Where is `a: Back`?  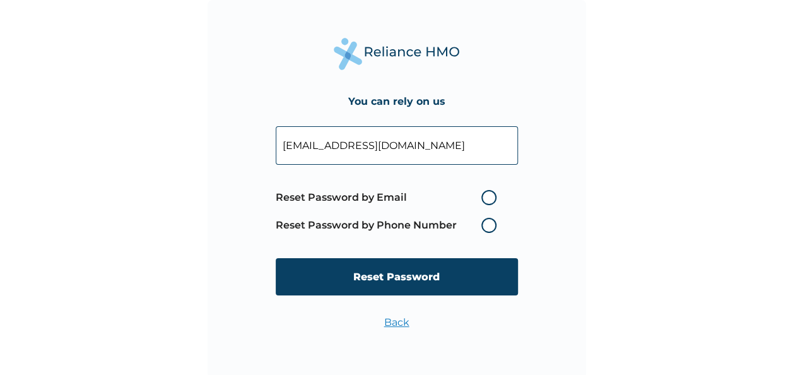 a: Back is located at coordinates (397, 322).